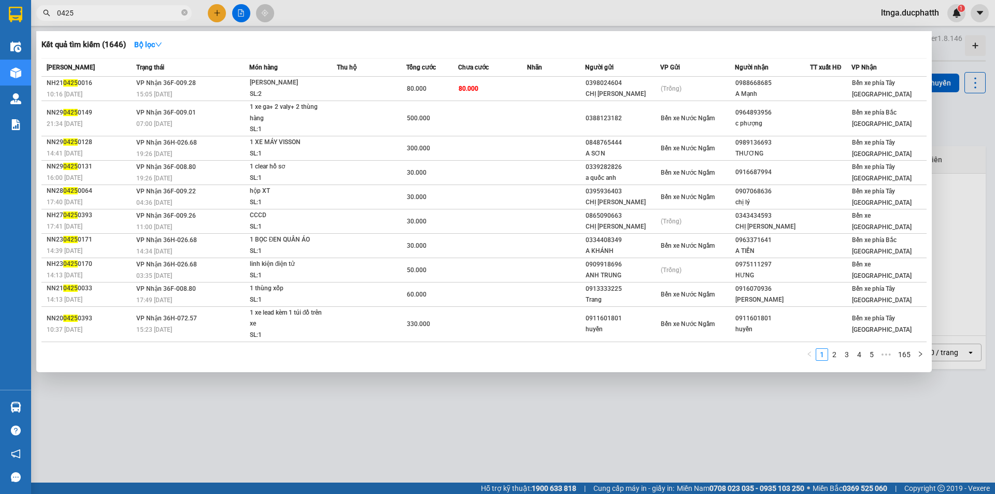  Describe the element at coordinates (534, 67) in the screenshot. I see `span: Nhãn` at that location.